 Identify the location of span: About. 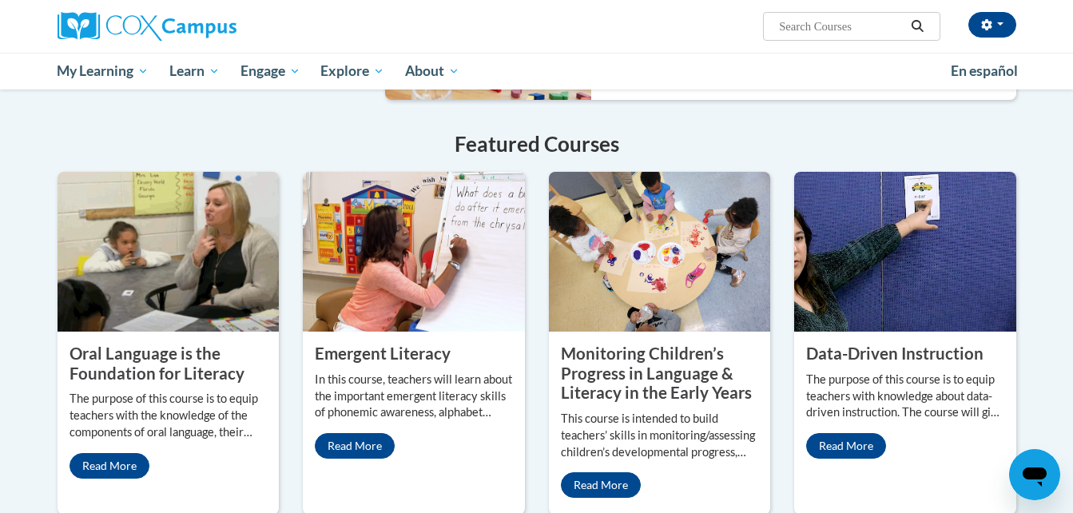
(432, 71).